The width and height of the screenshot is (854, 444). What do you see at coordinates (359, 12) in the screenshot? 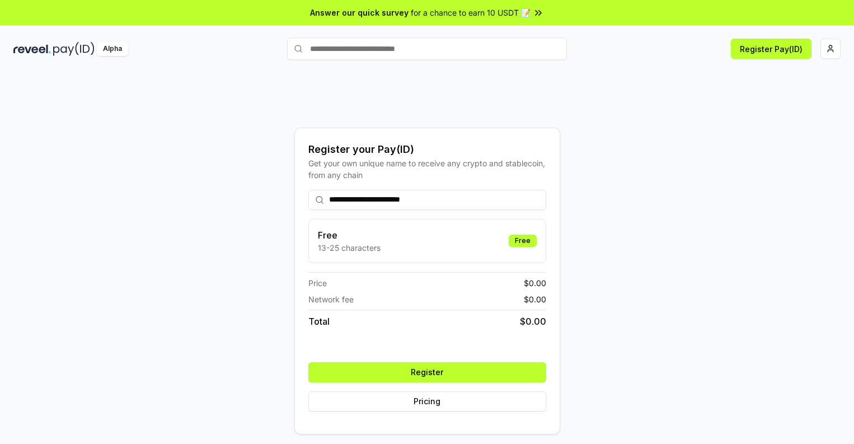
I see `span: Answer our quick survey` at bounding box center [359, 12].